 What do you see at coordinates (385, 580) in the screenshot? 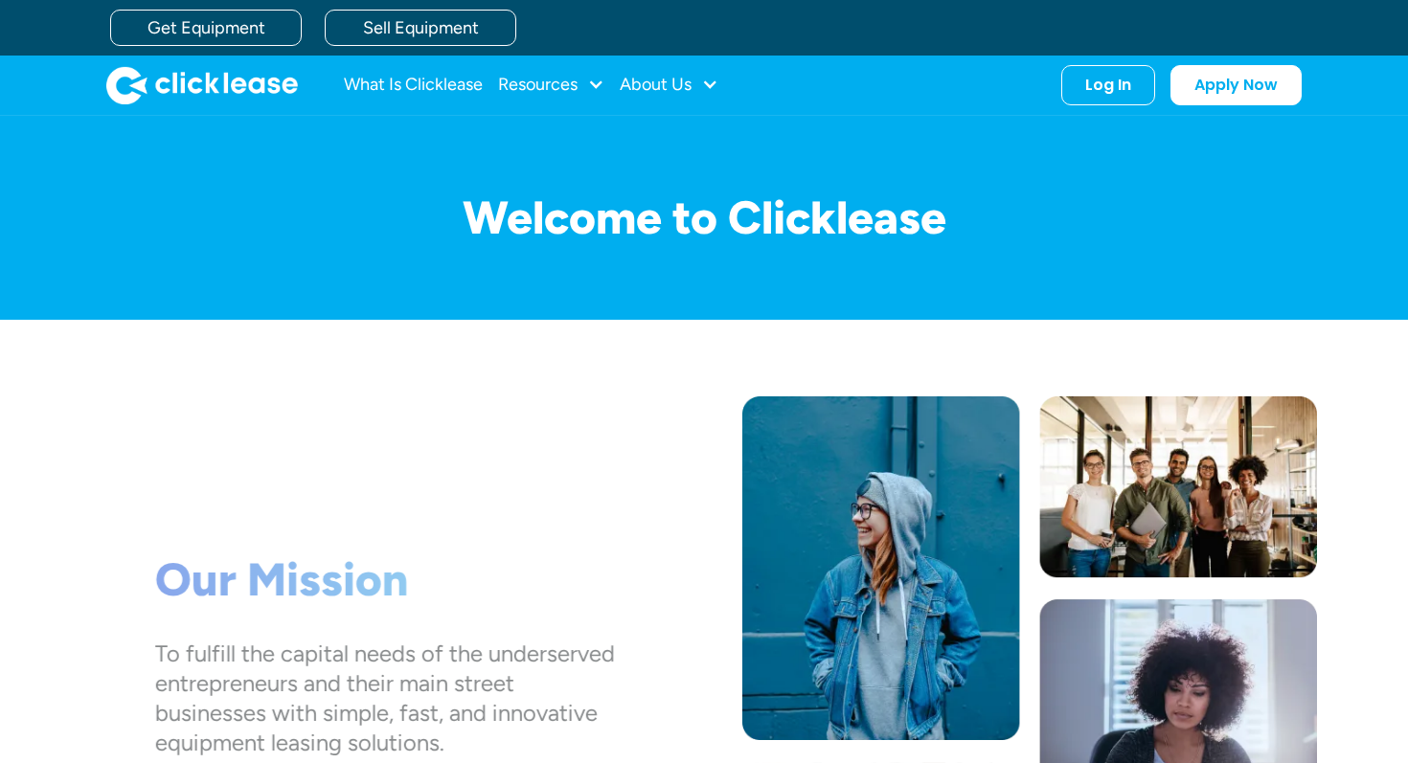
I see `h1: Our Mission` at bounding box center [385, 580].